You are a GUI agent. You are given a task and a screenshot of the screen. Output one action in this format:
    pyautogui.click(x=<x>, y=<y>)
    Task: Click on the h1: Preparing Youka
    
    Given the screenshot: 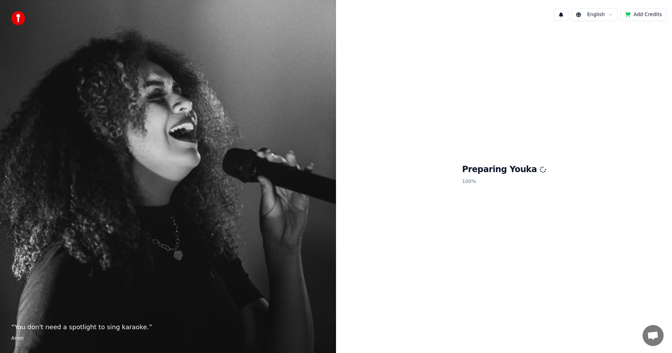 What is the action you would take?
    pyautogui.click(x=504, y=170)
    